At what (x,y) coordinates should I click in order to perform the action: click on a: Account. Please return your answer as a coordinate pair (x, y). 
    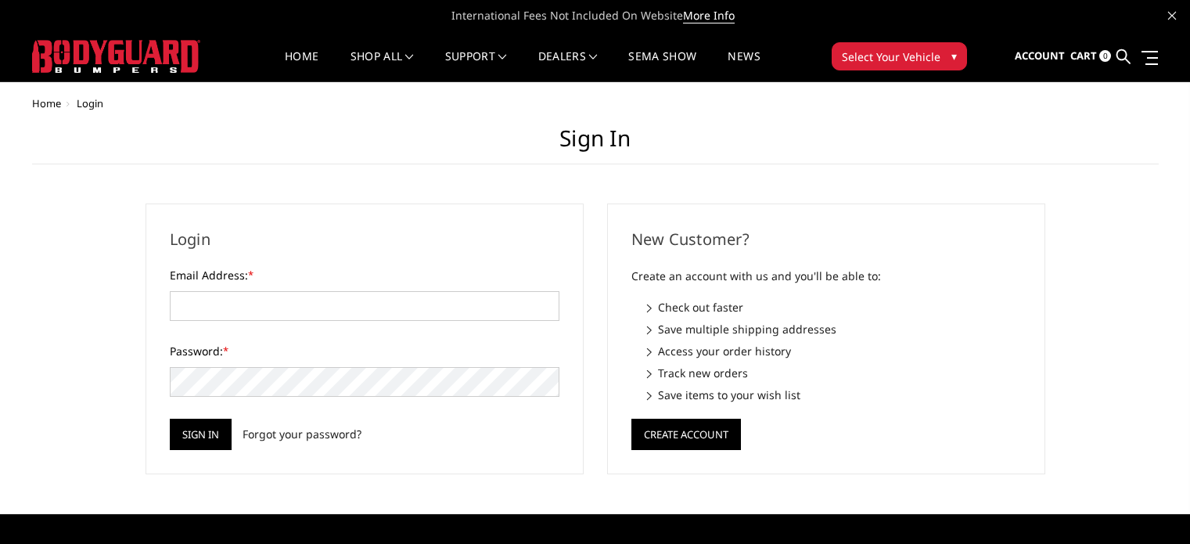
    Looking at the image, I should click on (1040, 56).